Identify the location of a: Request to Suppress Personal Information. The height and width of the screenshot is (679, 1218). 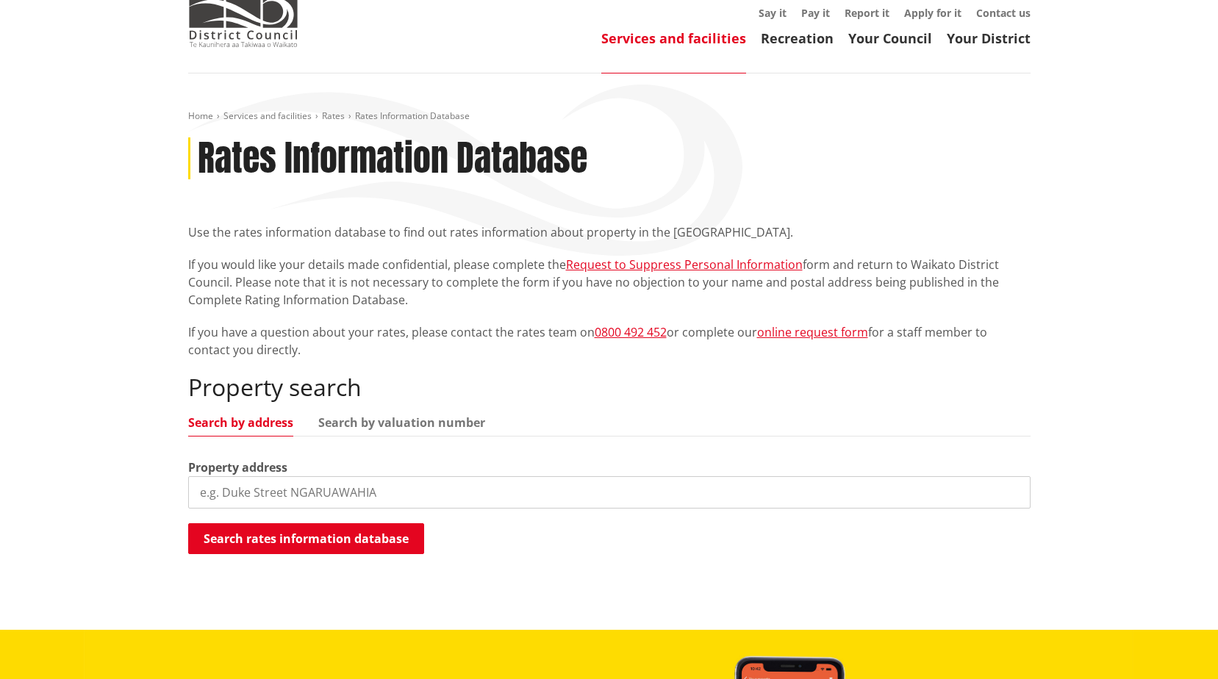
(685, 265).